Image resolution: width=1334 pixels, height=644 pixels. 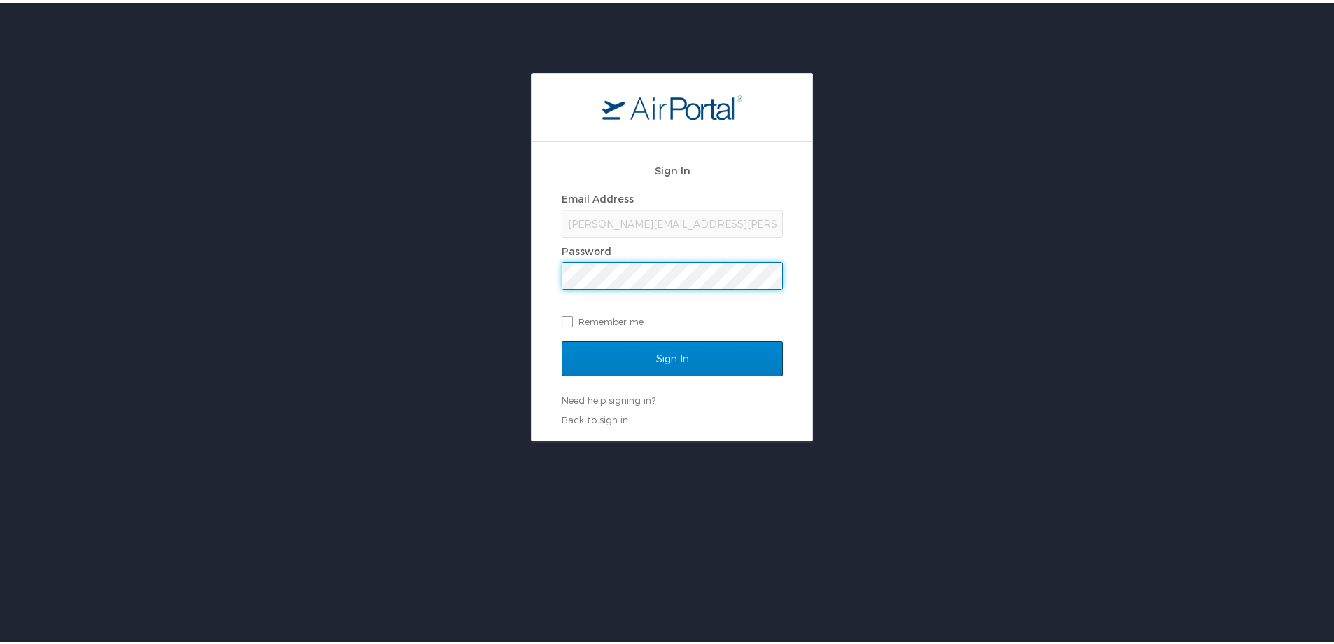 What do you see at coordinates (595, 417) in the screenshot?
I see `a: Back to sign in` at bounding box center [595, 417].